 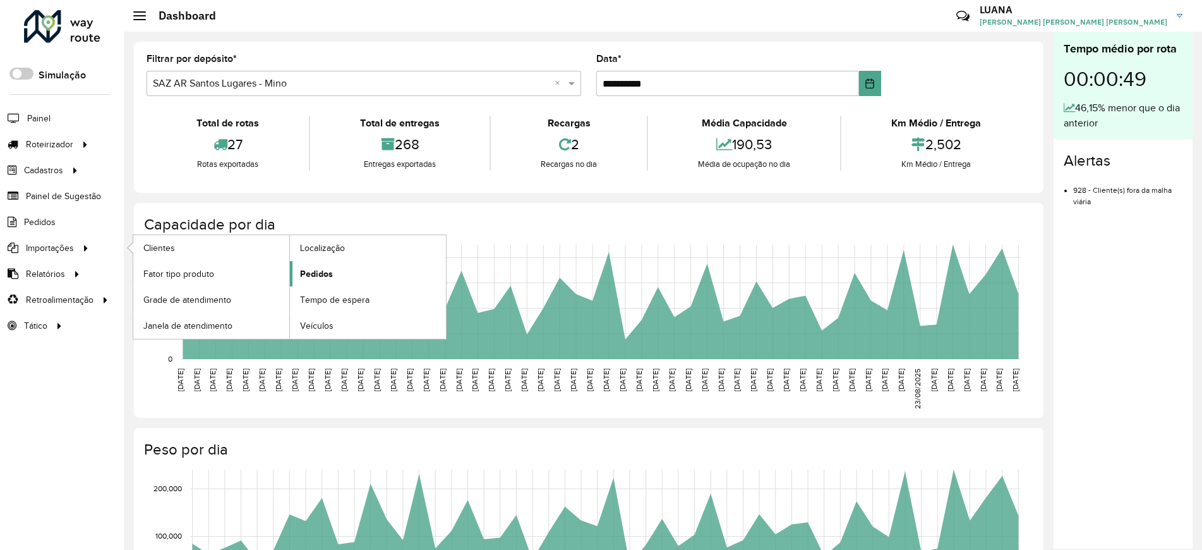 I want to click on div: 46,15% menor que o dia anterior, so click(x=1123, y=116).